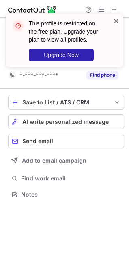 The image size is (129, 258). Describe the element at coordinates (66, 161) in the screenshot. I see `button: Add to email campaign` at that location.